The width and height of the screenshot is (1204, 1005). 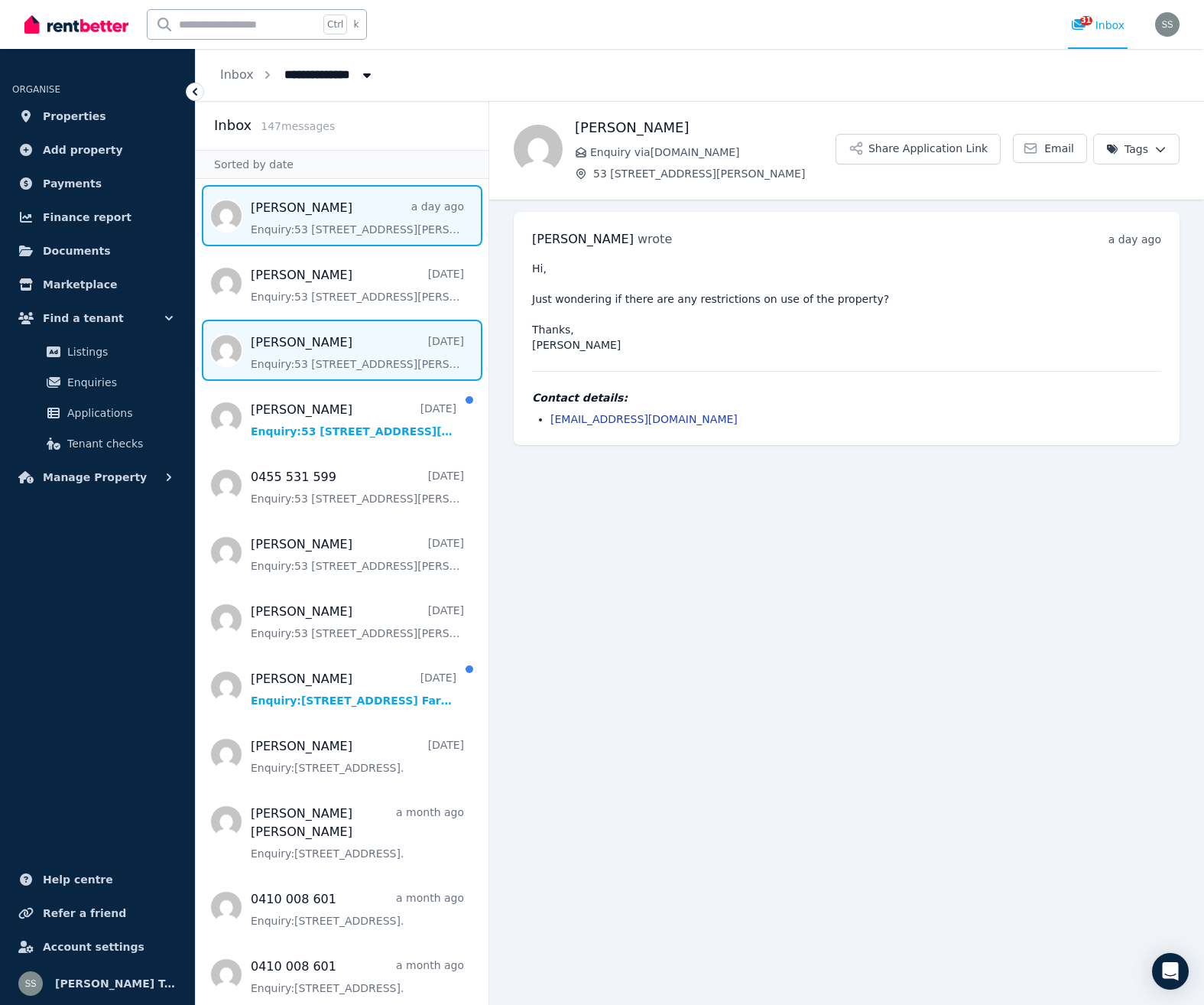 I want to click on span: ORGANISE, so click(x=36, y=90).